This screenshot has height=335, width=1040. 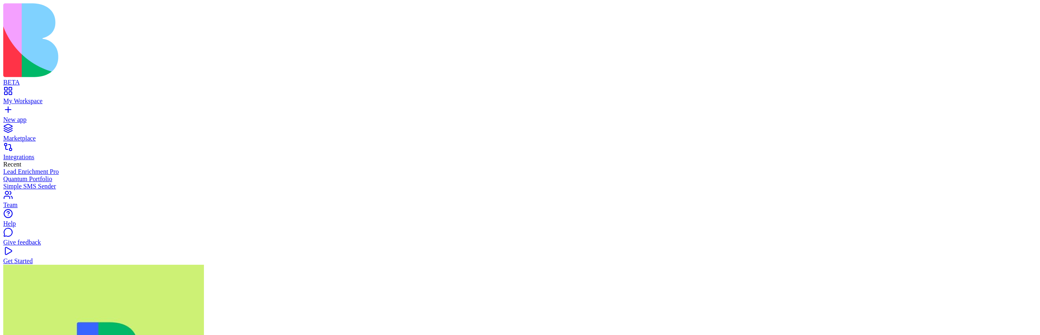 I want to click on span: Recent, so click(x=12, y=164).